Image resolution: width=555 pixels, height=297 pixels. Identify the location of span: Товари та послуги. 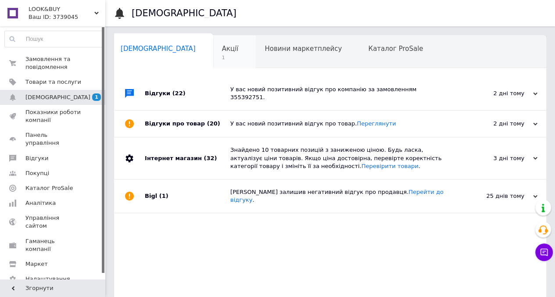
(53, 82).